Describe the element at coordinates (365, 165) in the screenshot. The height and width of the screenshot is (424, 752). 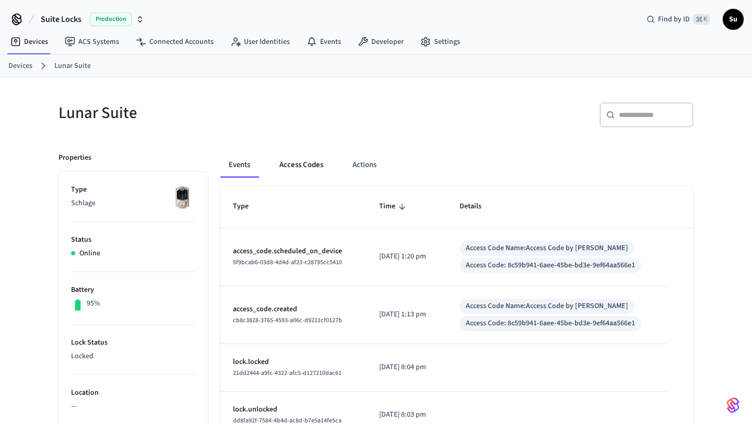
I see `button: Actions` at that location.